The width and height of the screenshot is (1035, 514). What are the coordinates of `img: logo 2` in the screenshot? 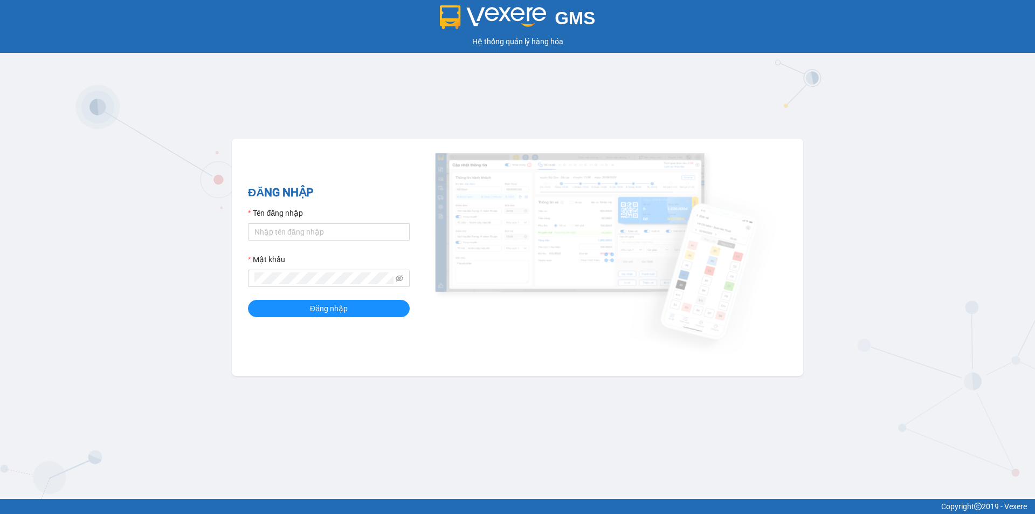 It's located at (493, 17).